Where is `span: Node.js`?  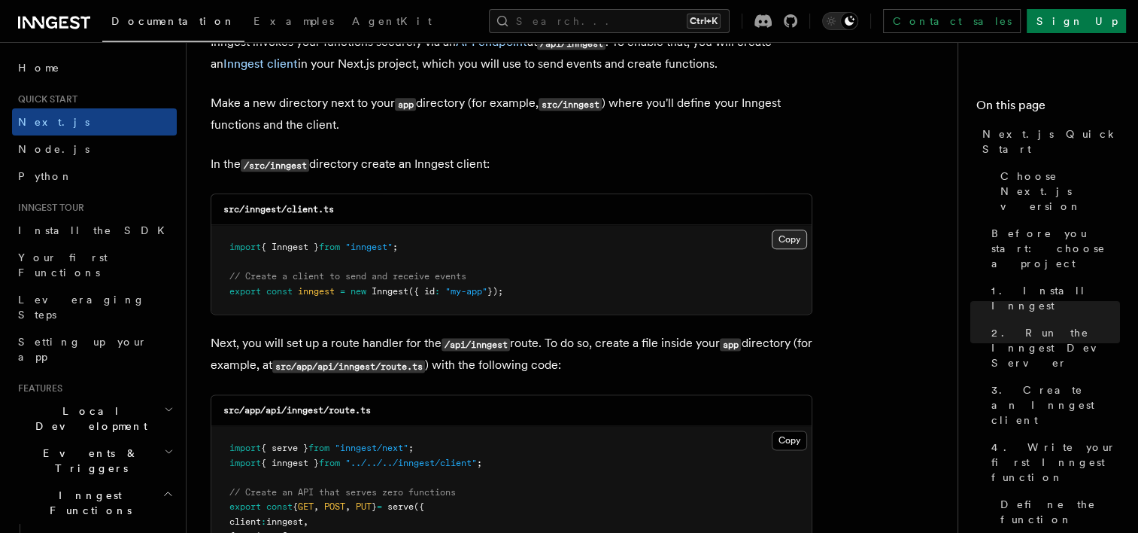
span: Node.js is located at coordinates (53, 149).